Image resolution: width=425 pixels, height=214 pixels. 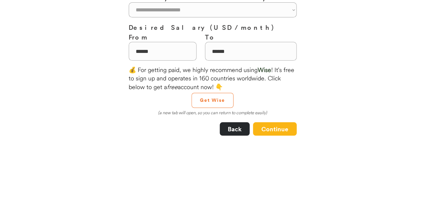 I want to click on font: Wise, so click(x=264, y=70).